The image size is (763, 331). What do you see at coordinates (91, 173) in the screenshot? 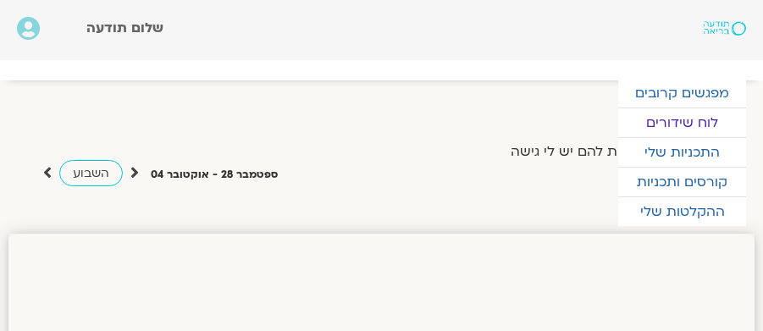
I see `a: השבוע` at bounding box center [91, 173].